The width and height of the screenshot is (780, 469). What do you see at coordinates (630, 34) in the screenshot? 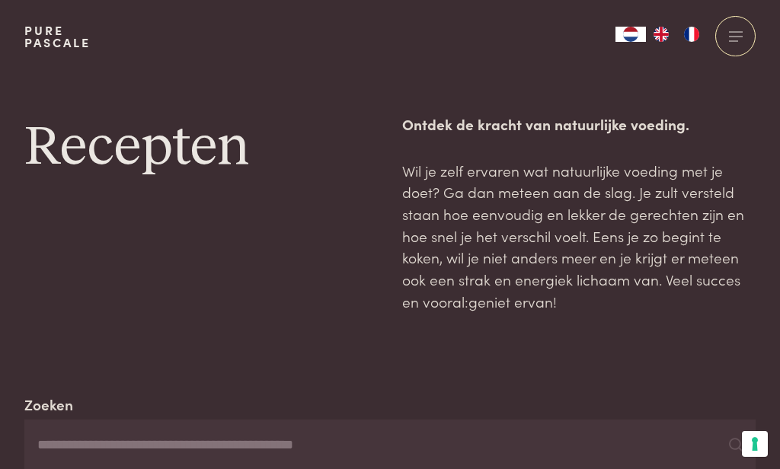
I see `a: NL` at bounding box center [630, 34].